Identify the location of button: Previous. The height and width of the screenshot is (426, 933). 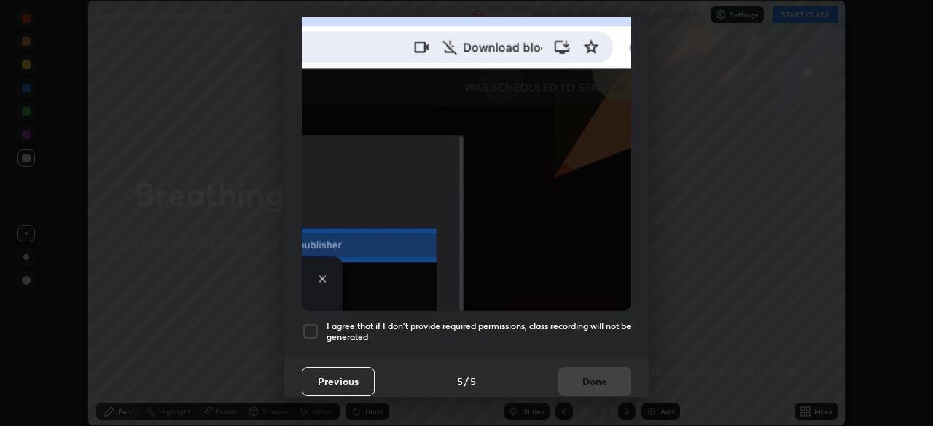
(338, 382).